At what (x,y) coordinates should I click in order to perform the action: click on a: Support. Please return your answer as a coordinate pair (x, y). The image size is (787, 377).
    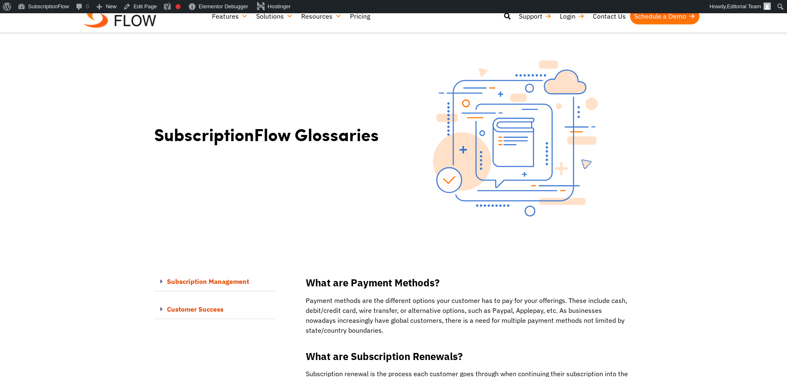
    Looking at the image, I should click on (535, 16).